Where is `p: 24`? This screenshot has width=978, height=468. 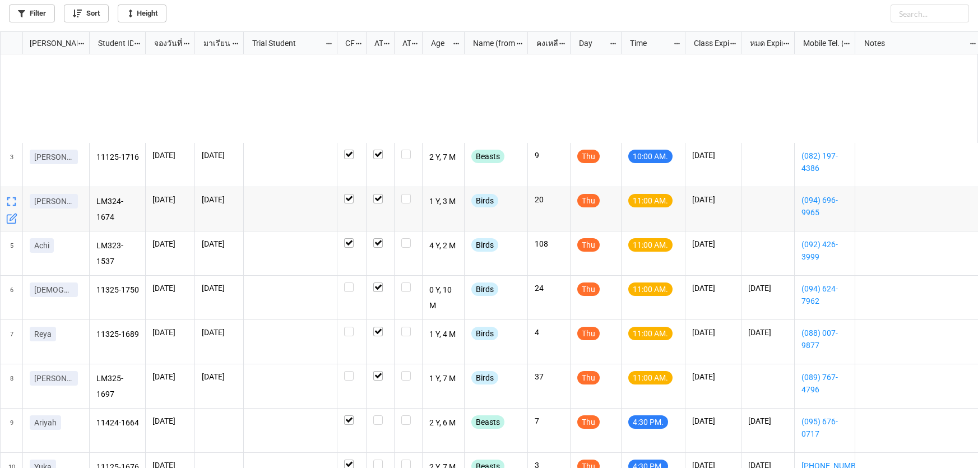 p: 24 is located at coordinates (549, 288).